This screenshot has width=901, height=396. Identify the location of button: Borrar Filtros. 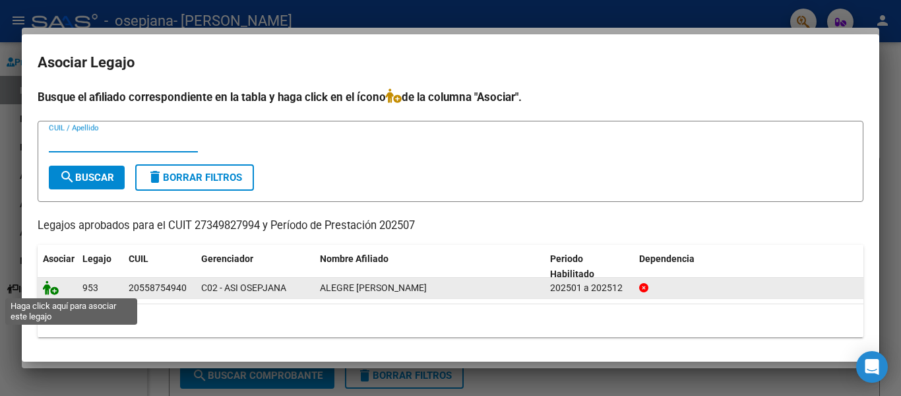
(195, 178).